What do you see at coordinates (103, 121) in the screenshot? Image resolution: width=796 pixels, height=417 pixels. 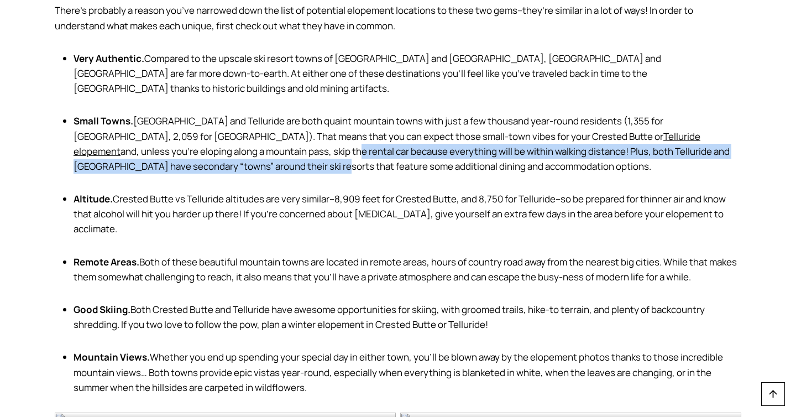 I see `strong: Small Towns.` at bounding box center [103, 121].